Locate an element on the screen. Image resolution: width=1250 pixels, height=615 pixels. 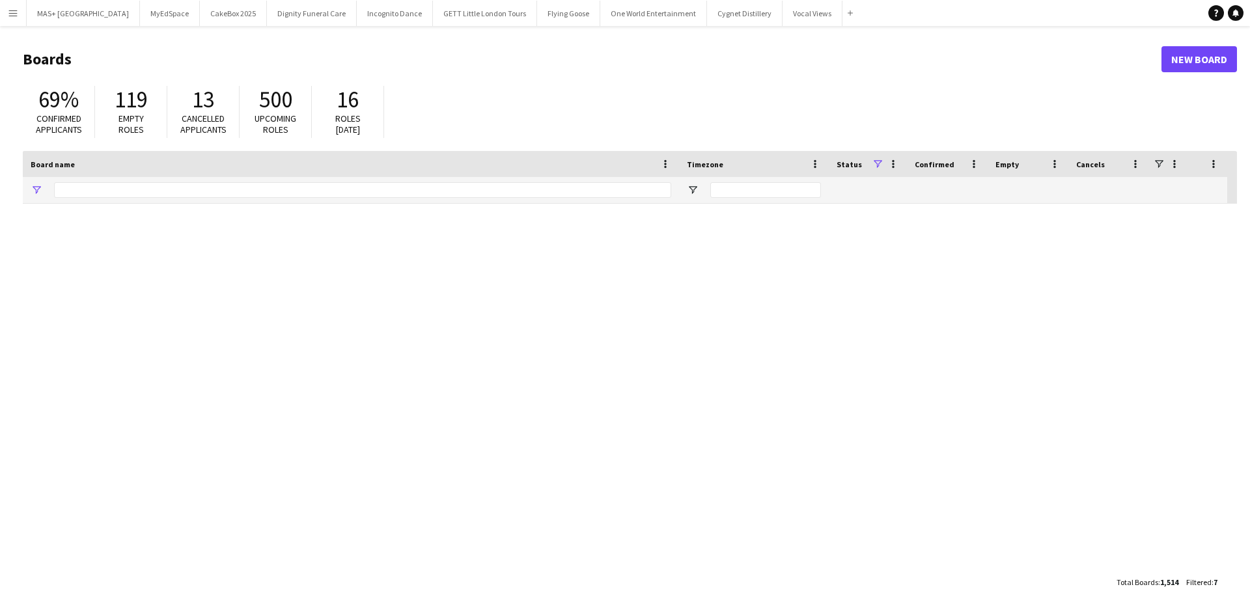
span: Cancelled applicants is located at coordinates (203, 124).